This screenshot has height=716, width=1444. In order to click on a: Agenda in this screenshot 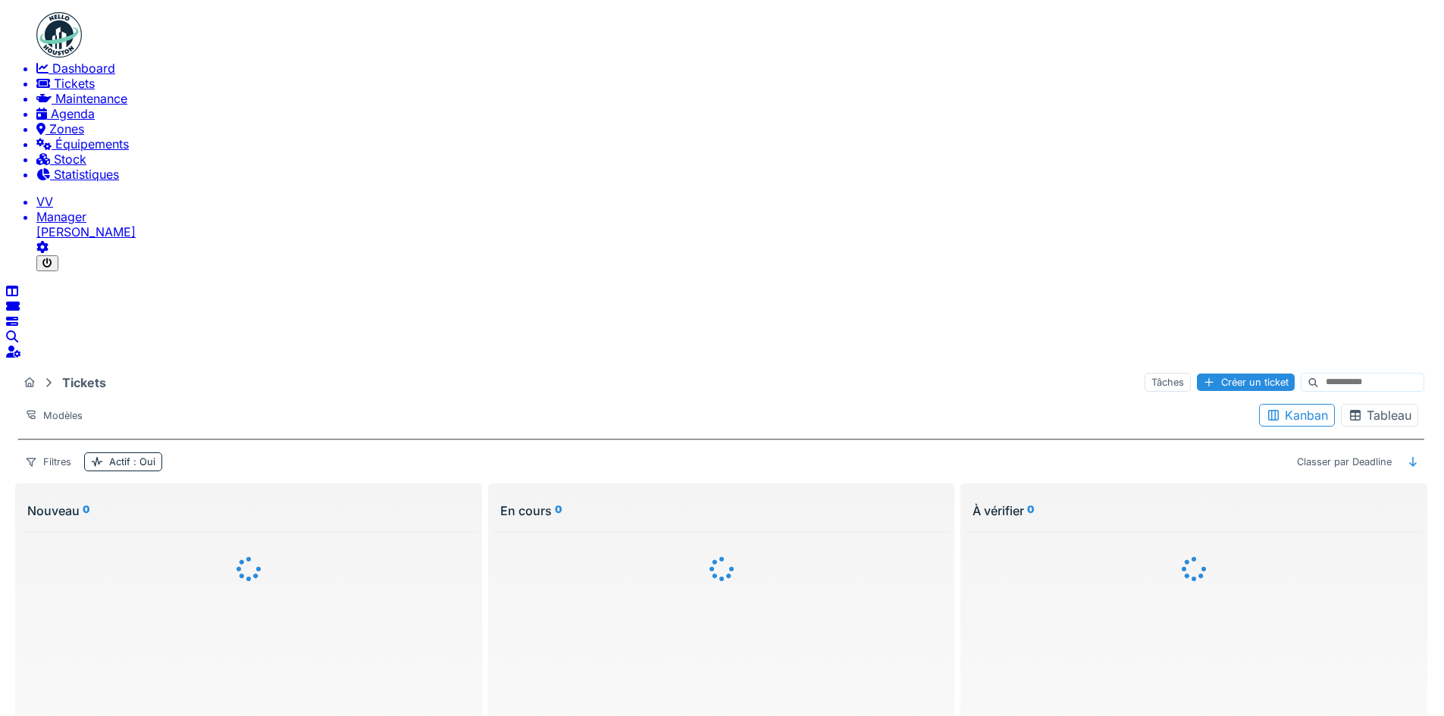, I will do `click(737, 114)`.